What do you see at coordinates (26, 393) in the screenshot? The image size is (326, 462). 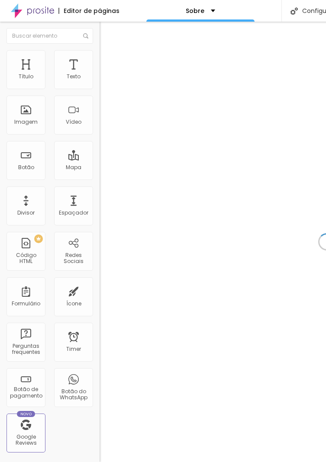 I see `div: Botão de pagamento` at bounding box center [26, 393].